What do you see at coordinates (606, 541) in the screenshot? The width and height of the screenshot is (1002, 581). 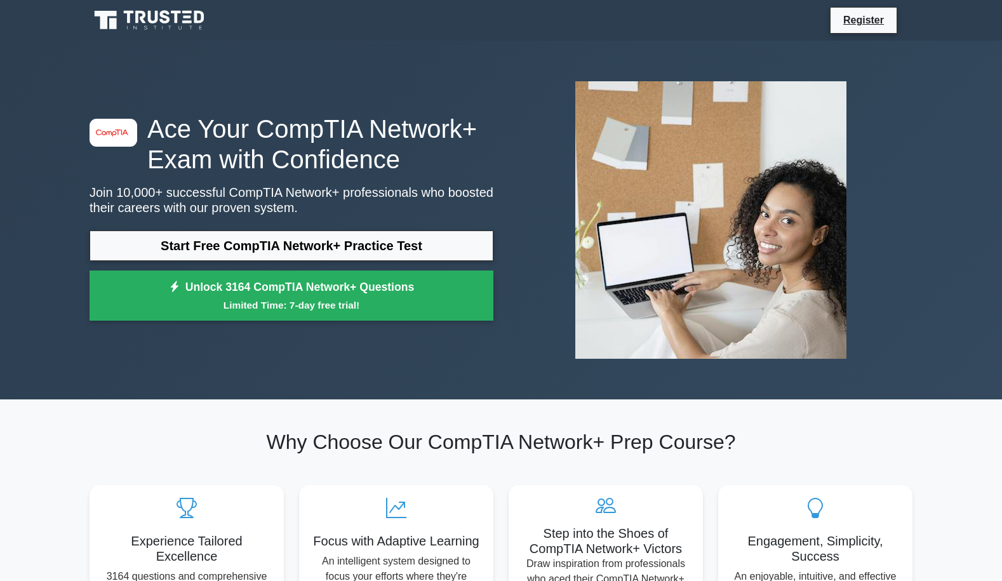 I see `h5: Step into the Shoes of CompTIA Network+ Victors` at bounding box center [606, 541].